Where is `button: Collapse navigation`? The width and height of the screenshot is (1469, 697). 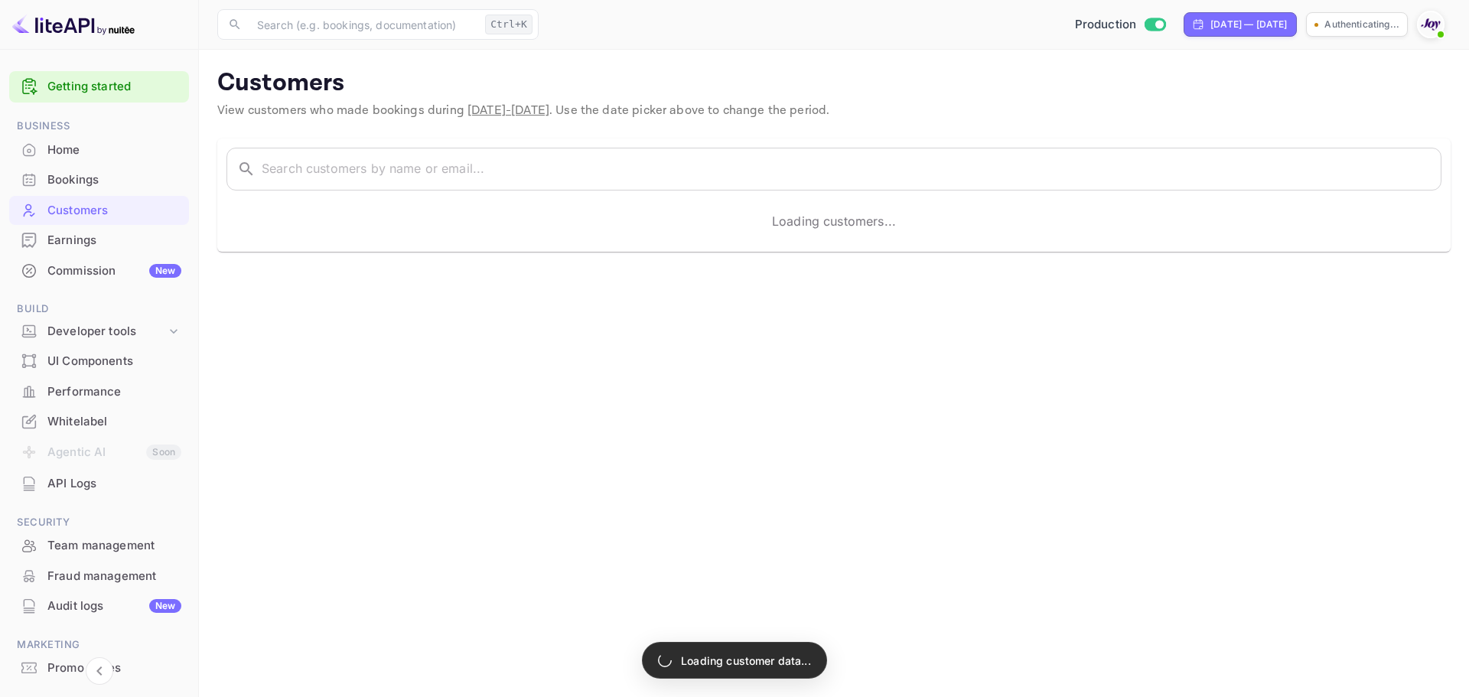 button: Collapse navigation is located at coordinates (99, 671).